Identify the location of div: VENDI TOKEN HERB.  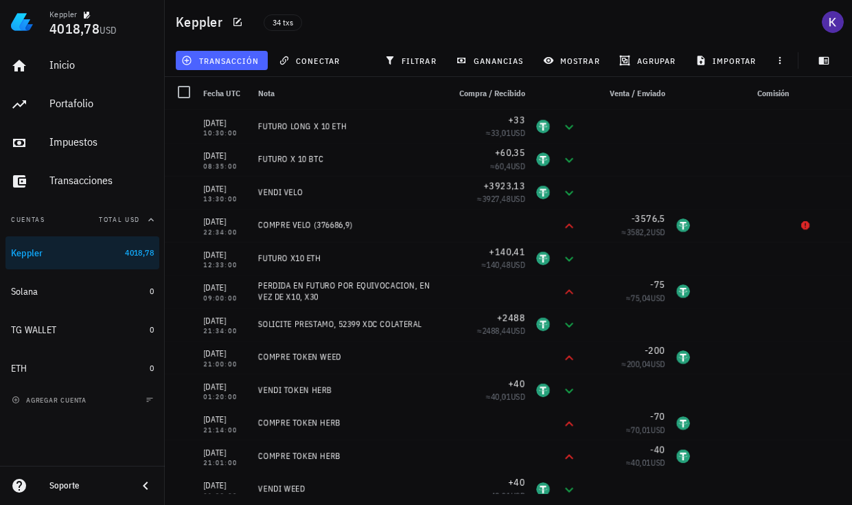
(347, 390).